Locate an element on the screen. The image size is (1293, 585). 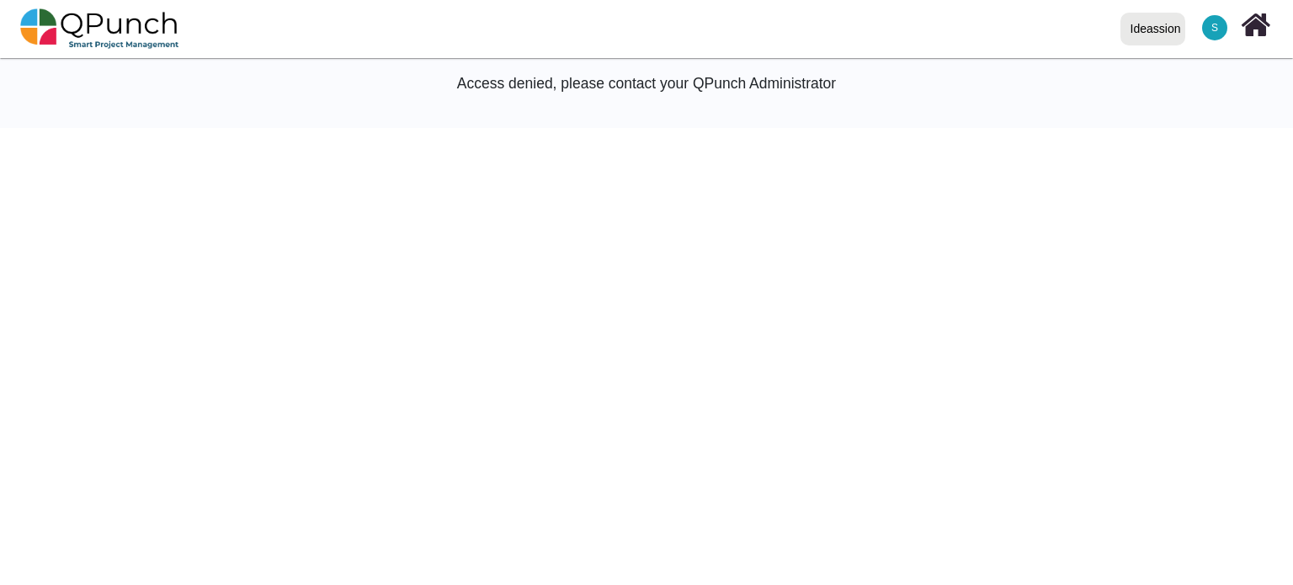
a: S is located at coordinates (1214, 28).